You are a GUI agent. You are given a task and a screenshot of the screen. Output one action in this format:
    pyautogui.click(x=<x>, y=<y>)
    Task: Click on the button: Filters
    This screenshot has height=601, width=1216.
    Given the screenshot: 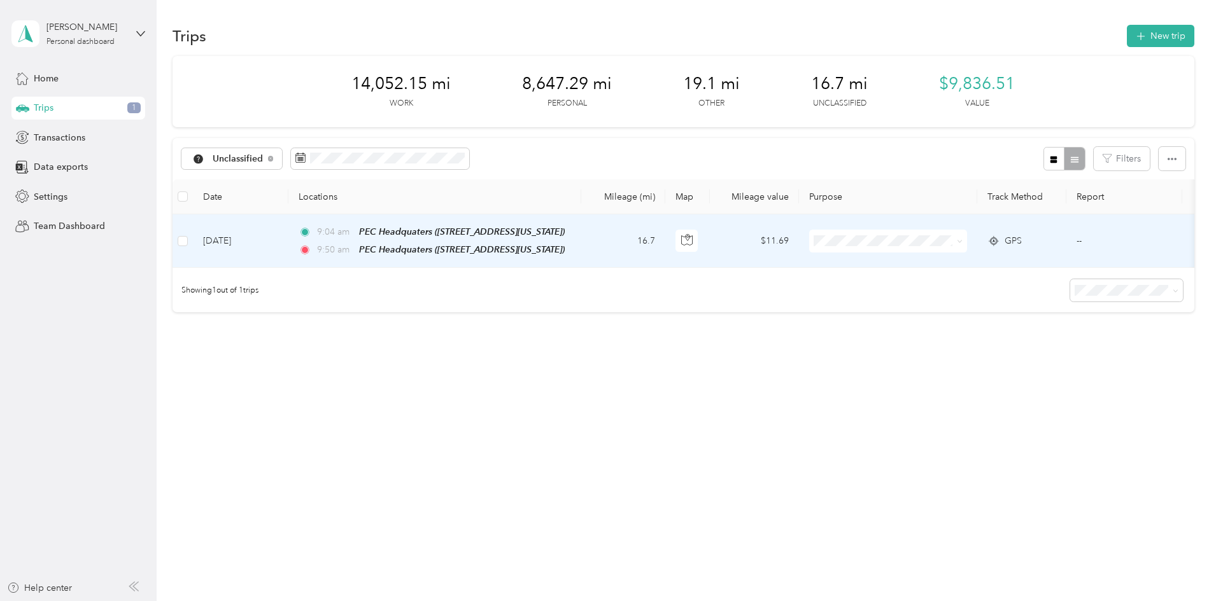 What is the action you would take?
    pyautogui.click(x=1121, y=158)
    